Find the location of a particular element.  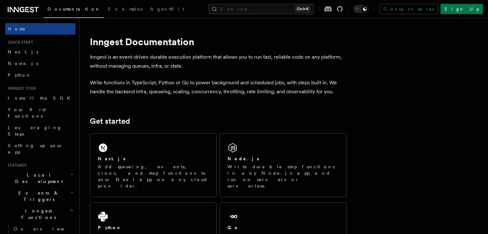

a: Install the SDK is located at coordinates (40, 98).